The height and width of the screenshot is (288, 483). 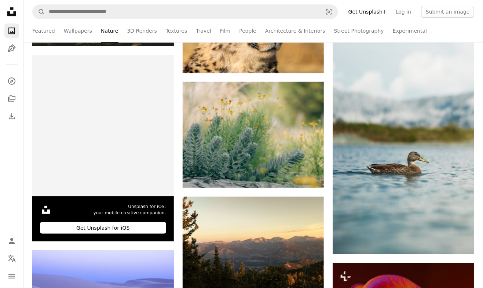 I want to click on a: Log in, so click(x=404, y=12).